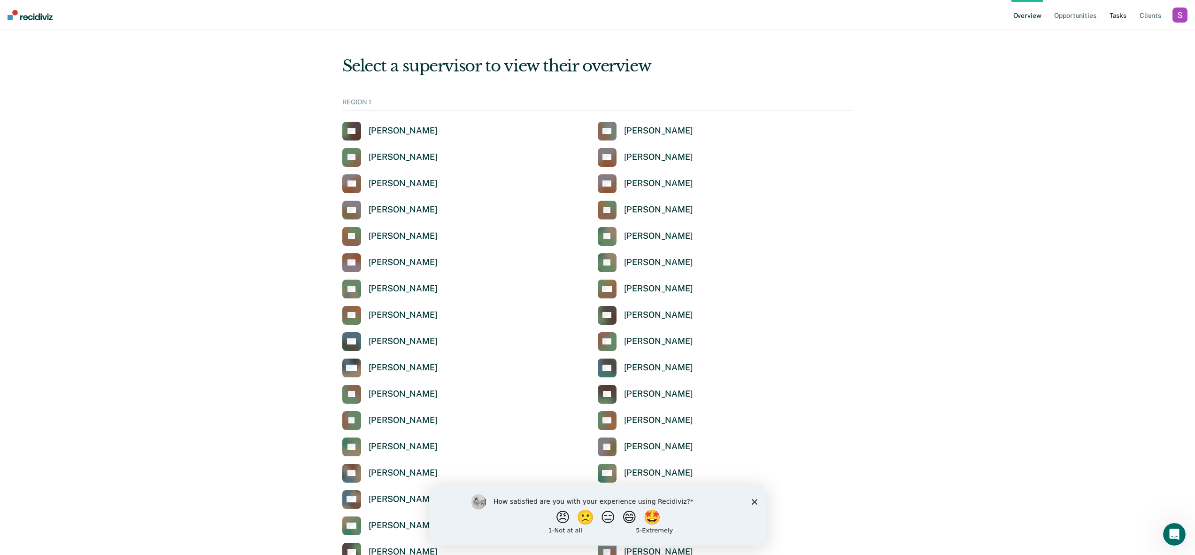 This screenshot has width=1195, height=555. What do you see at coordinates (156, 32) in the screenshot?
I see `button: 2` at bounding box center [156, 32].